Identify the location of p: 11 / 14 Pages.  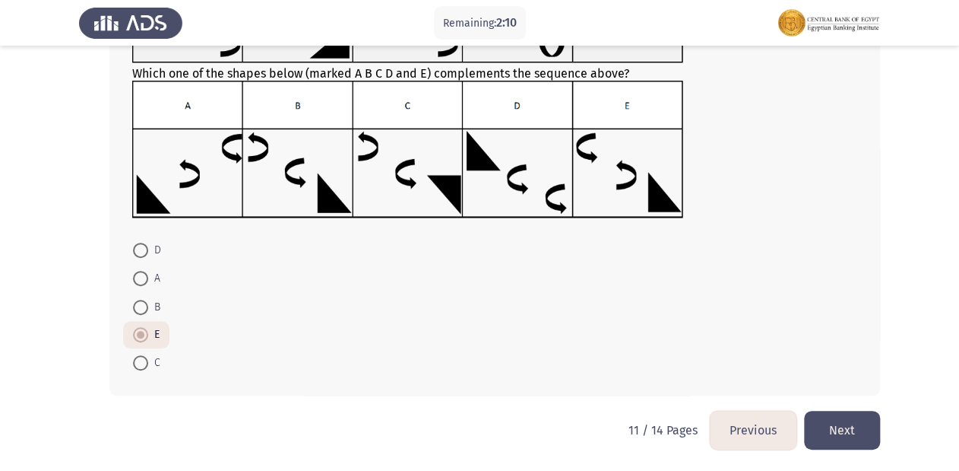
(663, 430).